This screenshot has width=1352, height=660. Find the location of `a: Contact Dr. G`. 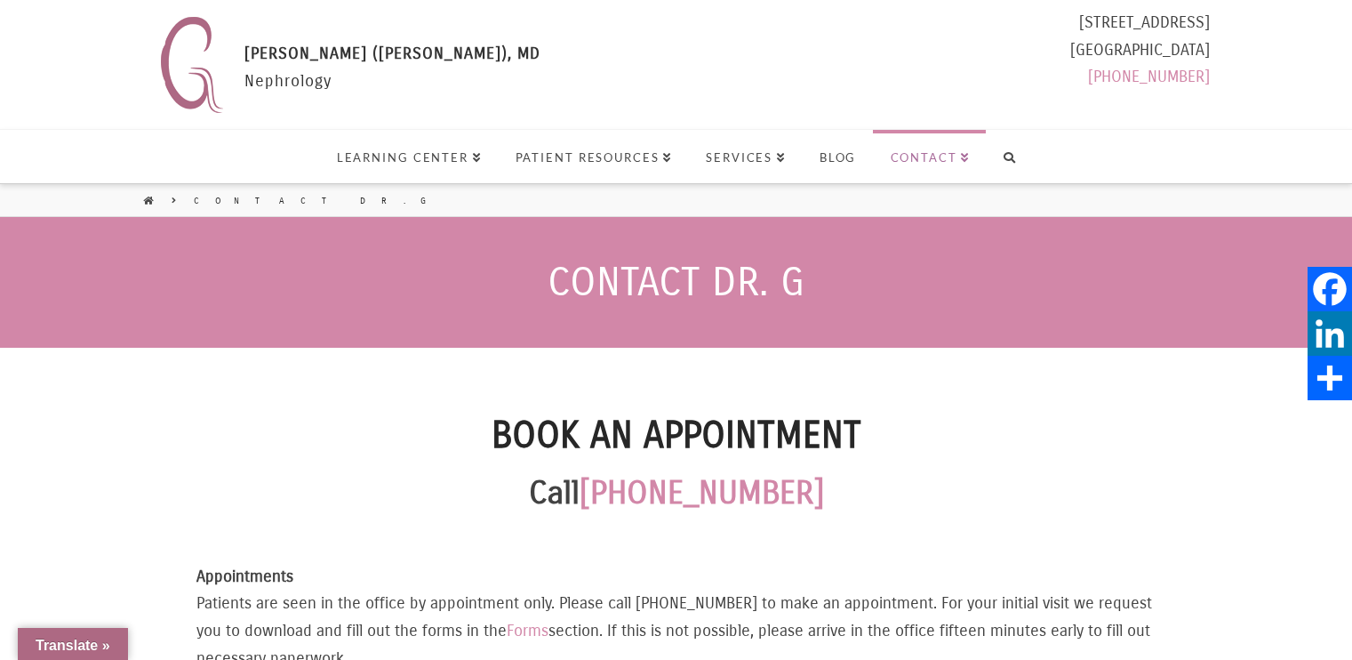

a: Contact Dr. G is located at coordinates (317, 201).